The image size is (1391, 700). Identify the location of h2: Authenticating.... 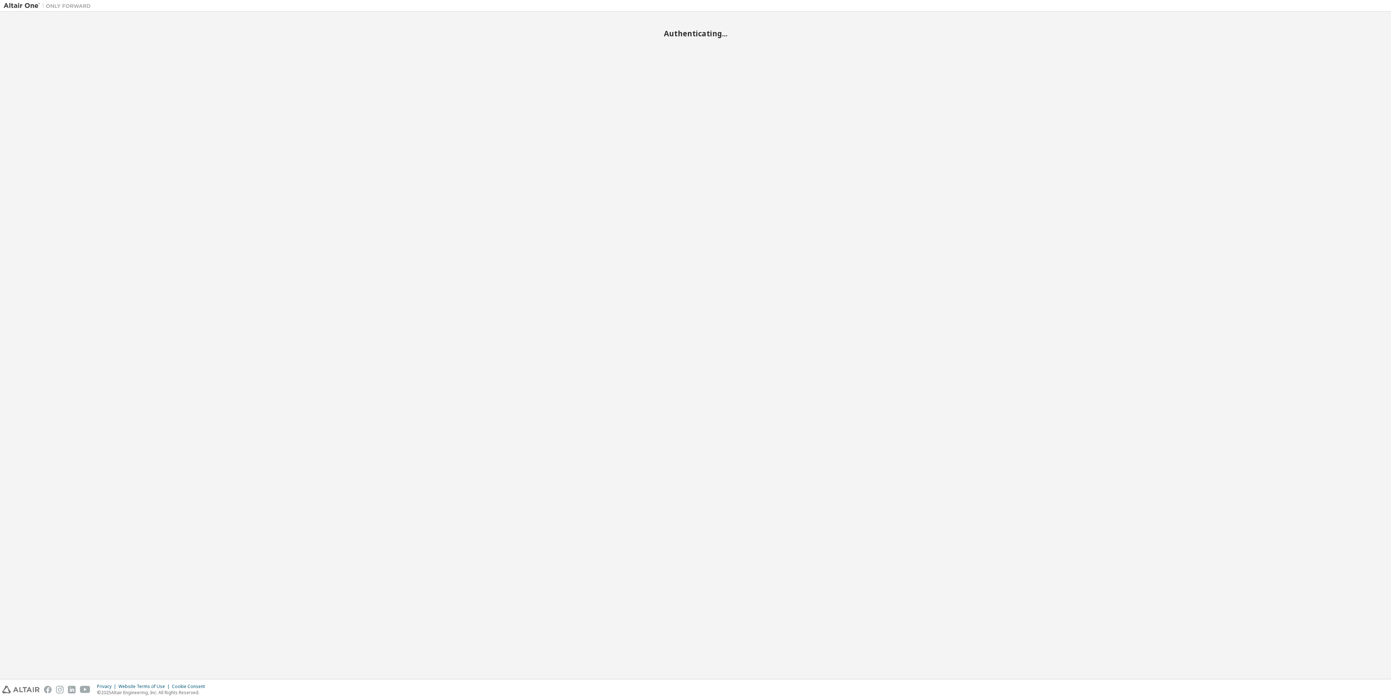
(696, 33).